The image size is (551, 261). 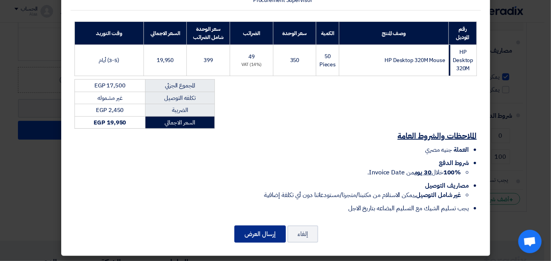 What do you see at coordinates (414, 172) in the screenshot?
I see `span: خلال من Invoice Date.` at bounding box center [414, 172].